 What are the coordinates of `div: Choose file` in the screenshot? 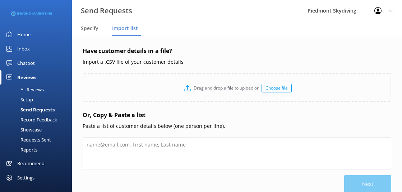 It's located at (276, 88).